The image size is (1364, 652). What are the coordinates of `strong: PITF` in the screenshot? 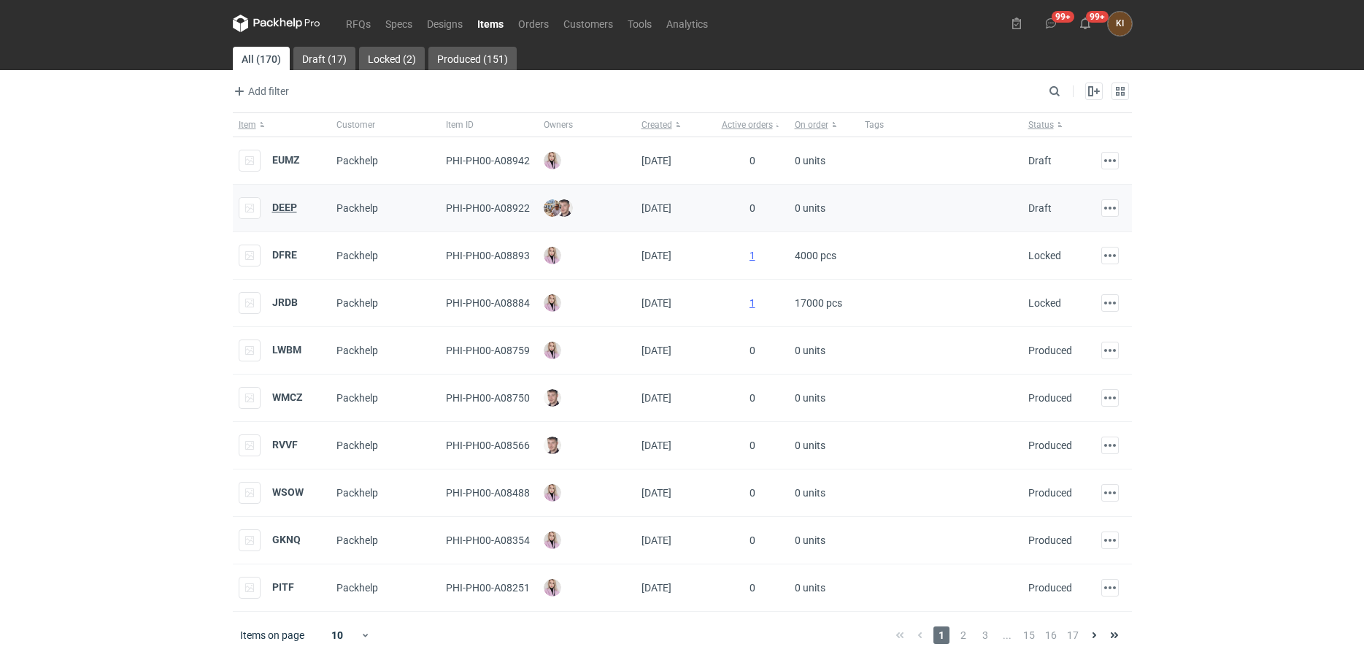 It's located at (283, 587).